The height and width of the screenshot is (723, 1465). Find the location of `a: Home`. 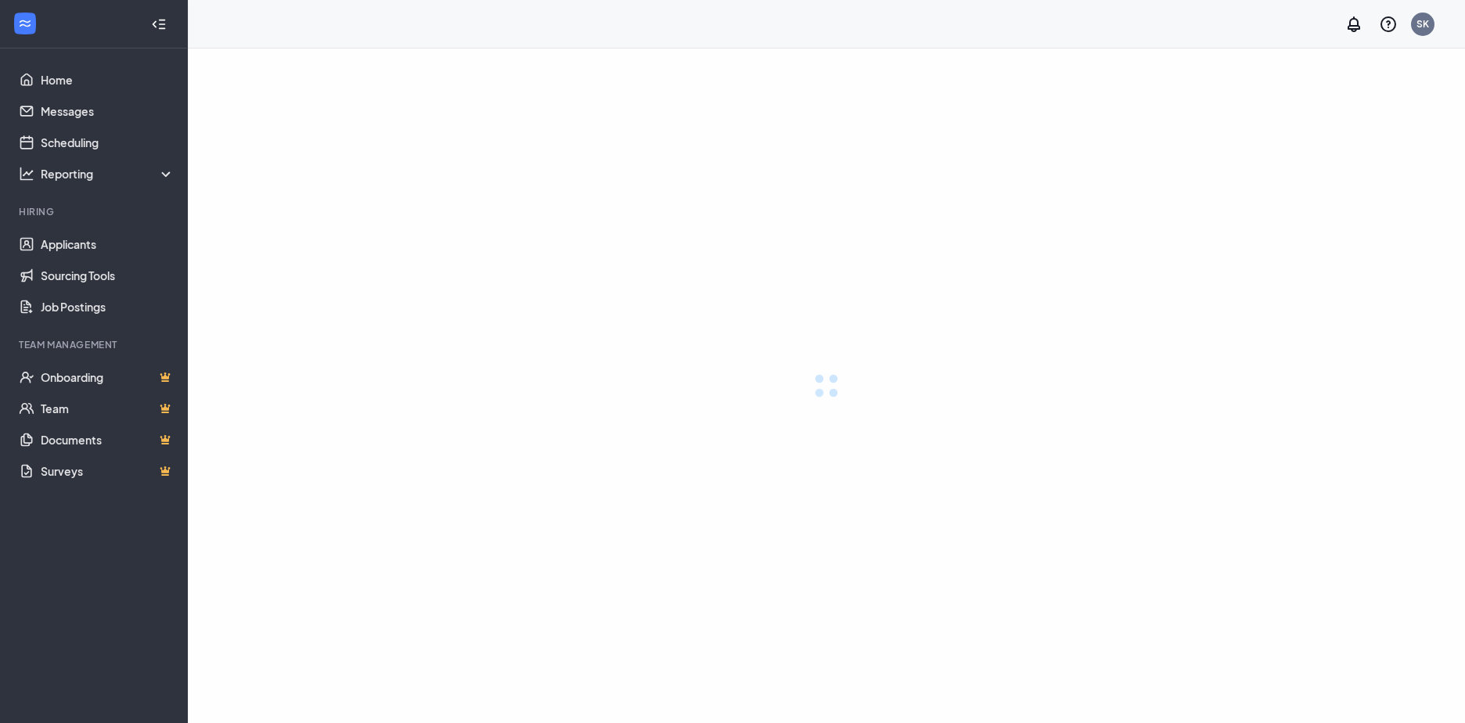

a: Home is located at coordinates (107, 80).